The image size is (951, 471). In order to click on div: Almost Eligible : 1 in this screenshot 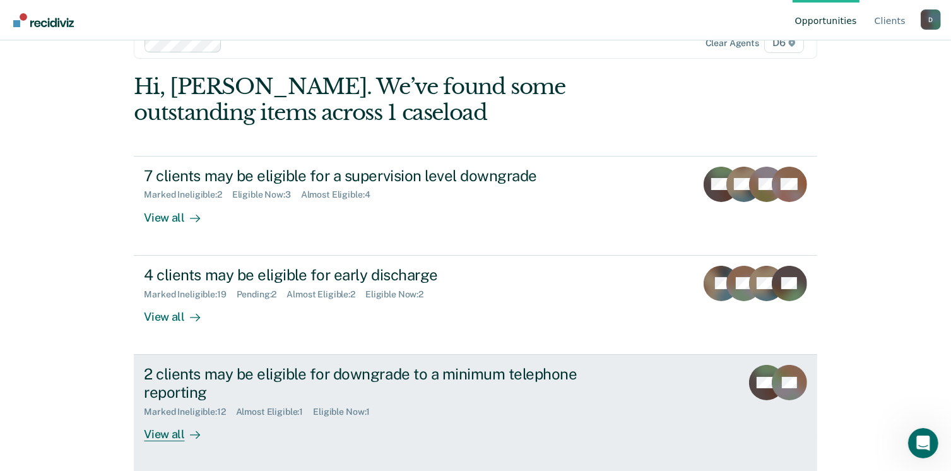, I will do `click(274, 411)`.